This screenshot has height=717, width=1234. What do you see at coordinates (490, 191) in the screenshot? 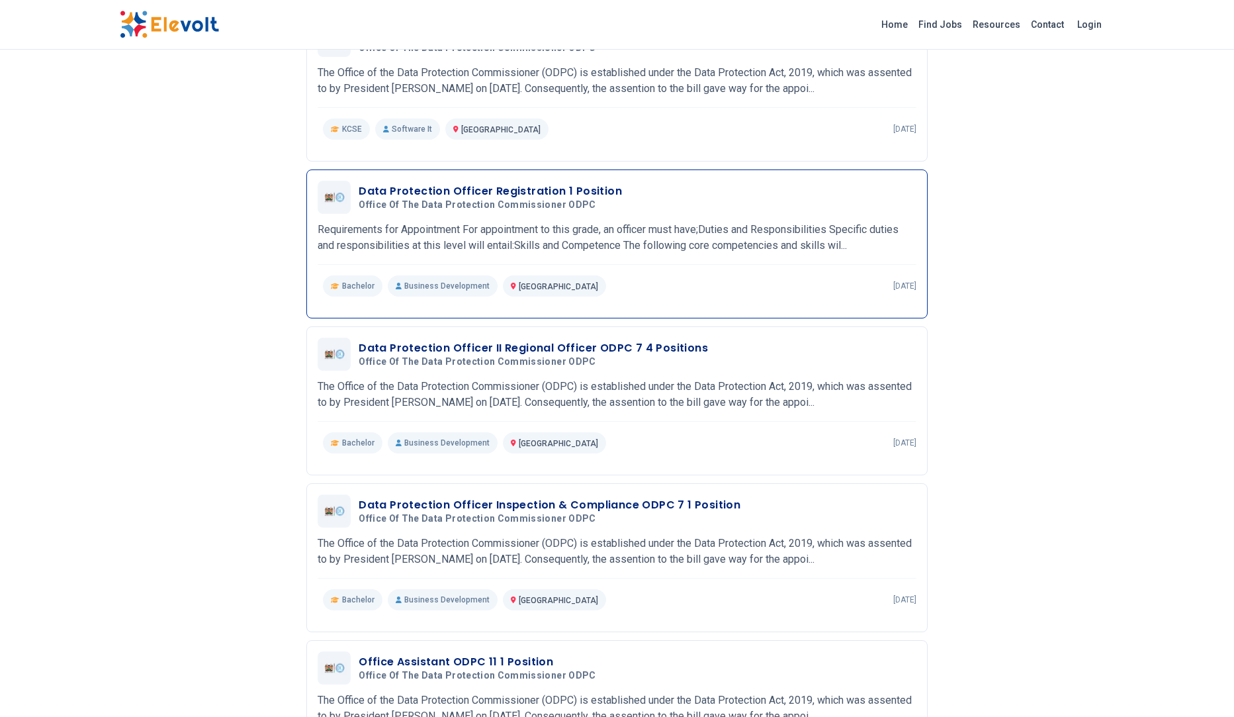
I see `h3: Data Protection Officer Registration 1 Position` at bounding box center [490, 191].